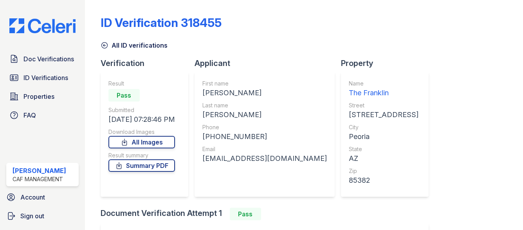  Describe the element at coordinates (384, 84) in the screenshot. I see `div: Name` at that location.